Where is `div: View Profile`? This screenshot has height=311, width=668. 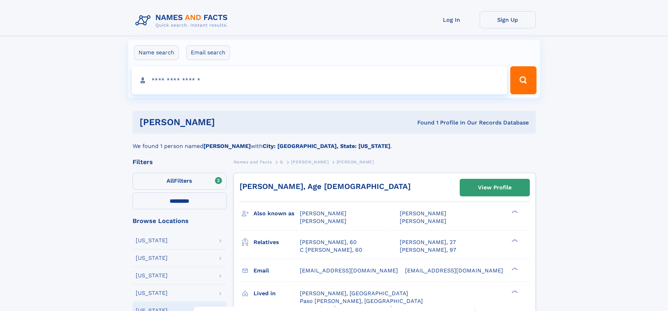 div: View Profile is located at coordinates (495, 188).